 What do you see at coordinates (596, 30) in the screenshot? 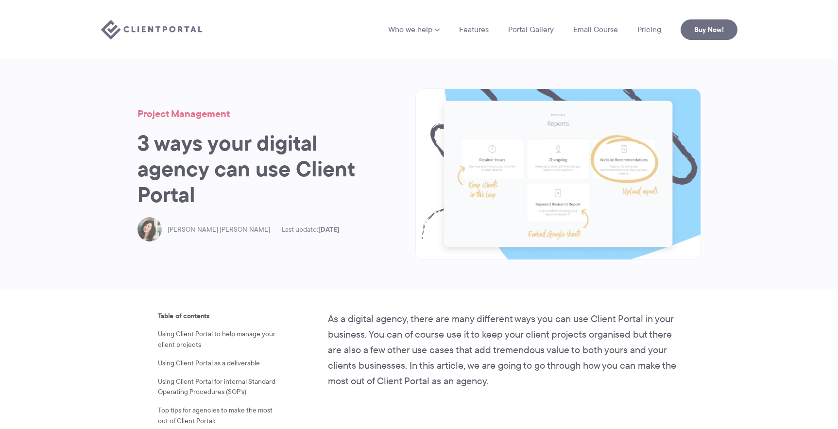
I see `a: Email Course` at bounding box center [596, 30].